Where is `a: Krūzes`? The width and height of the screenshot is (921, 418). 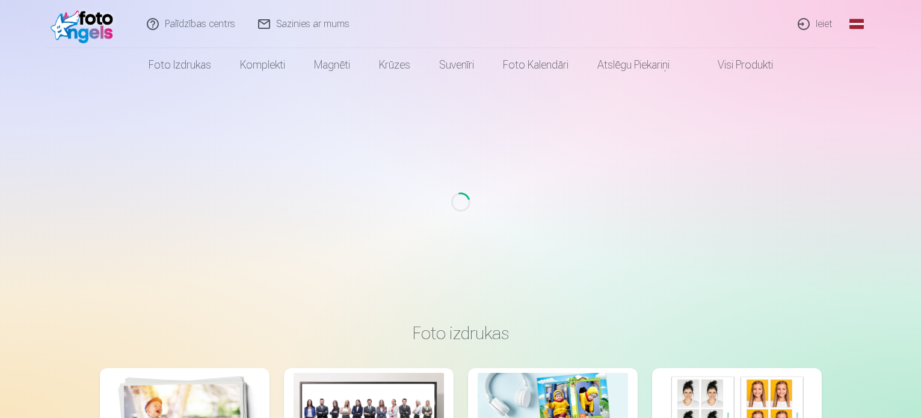
a: Krūzes is located at coordinates (395, 65).